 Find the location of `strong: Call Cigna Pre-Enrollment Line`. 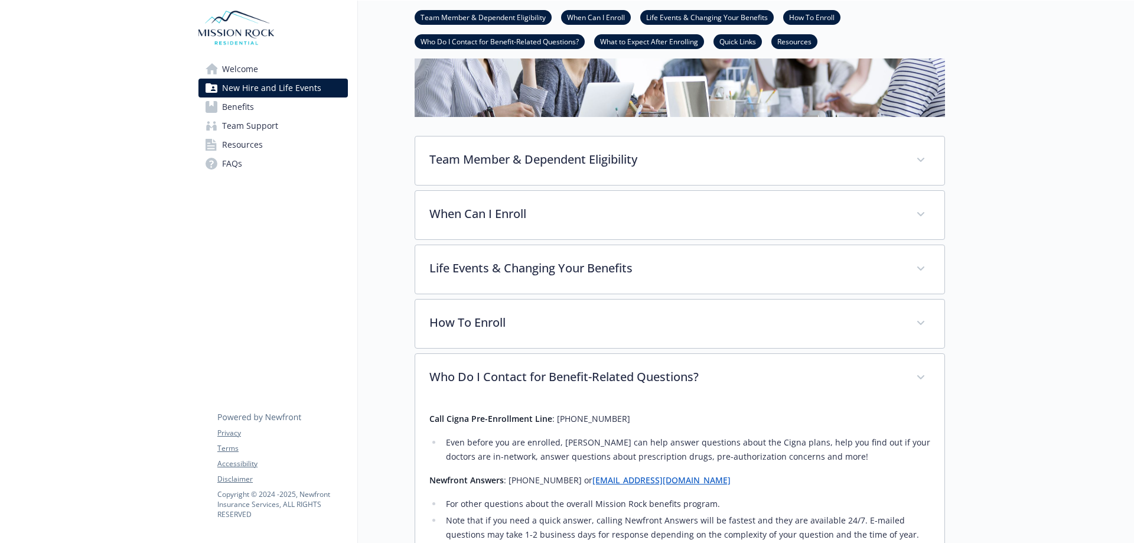

strong: Call Cigna Pre-Enrollment Line is located at coordinates (491, 418).